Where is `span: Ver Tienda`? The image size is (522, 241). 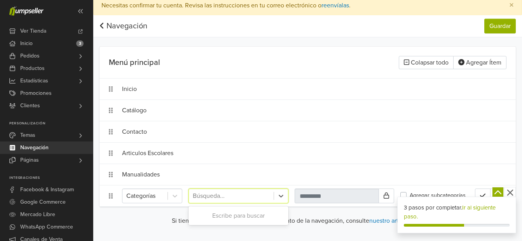
span: Ver Tienda is located at coordinates (33, 31).